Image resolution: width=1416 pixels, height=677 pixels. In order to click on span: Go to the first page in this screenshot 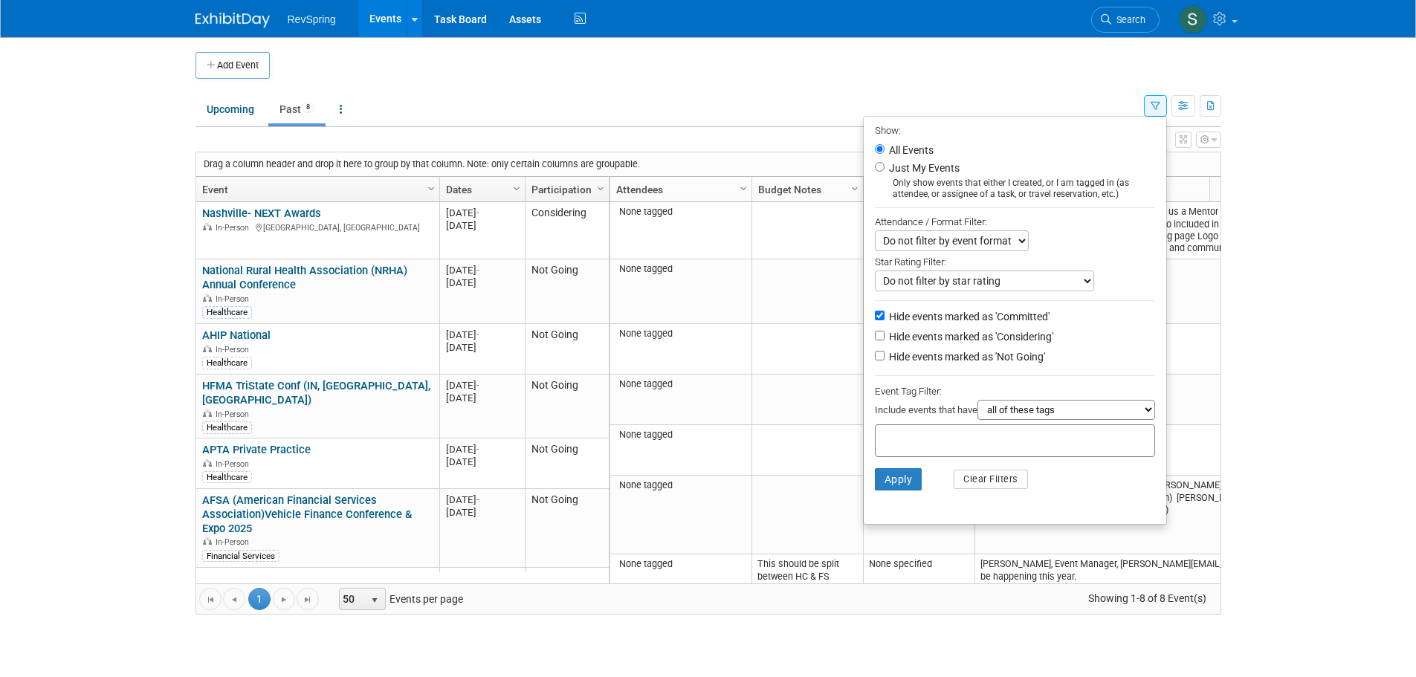, I will do `click(210, 600)`.